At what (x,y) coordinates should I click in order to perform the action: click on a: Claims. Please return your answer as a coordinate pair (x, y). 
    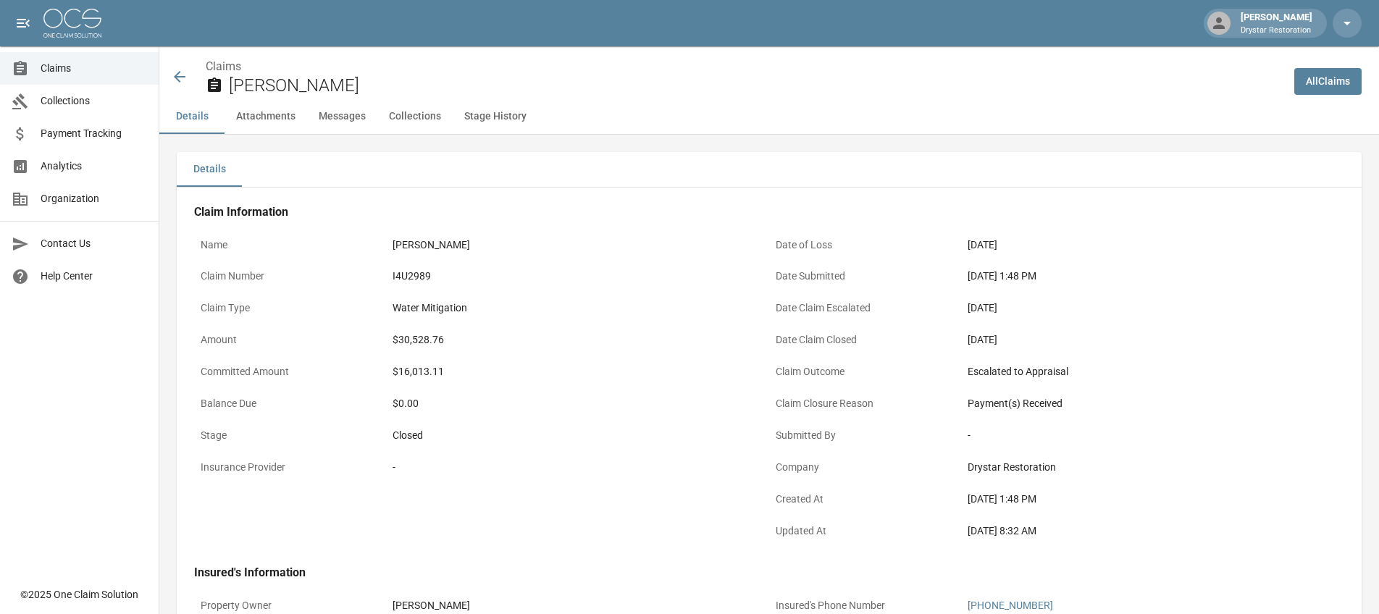
    Looking at the image, I should click on (223, 66).